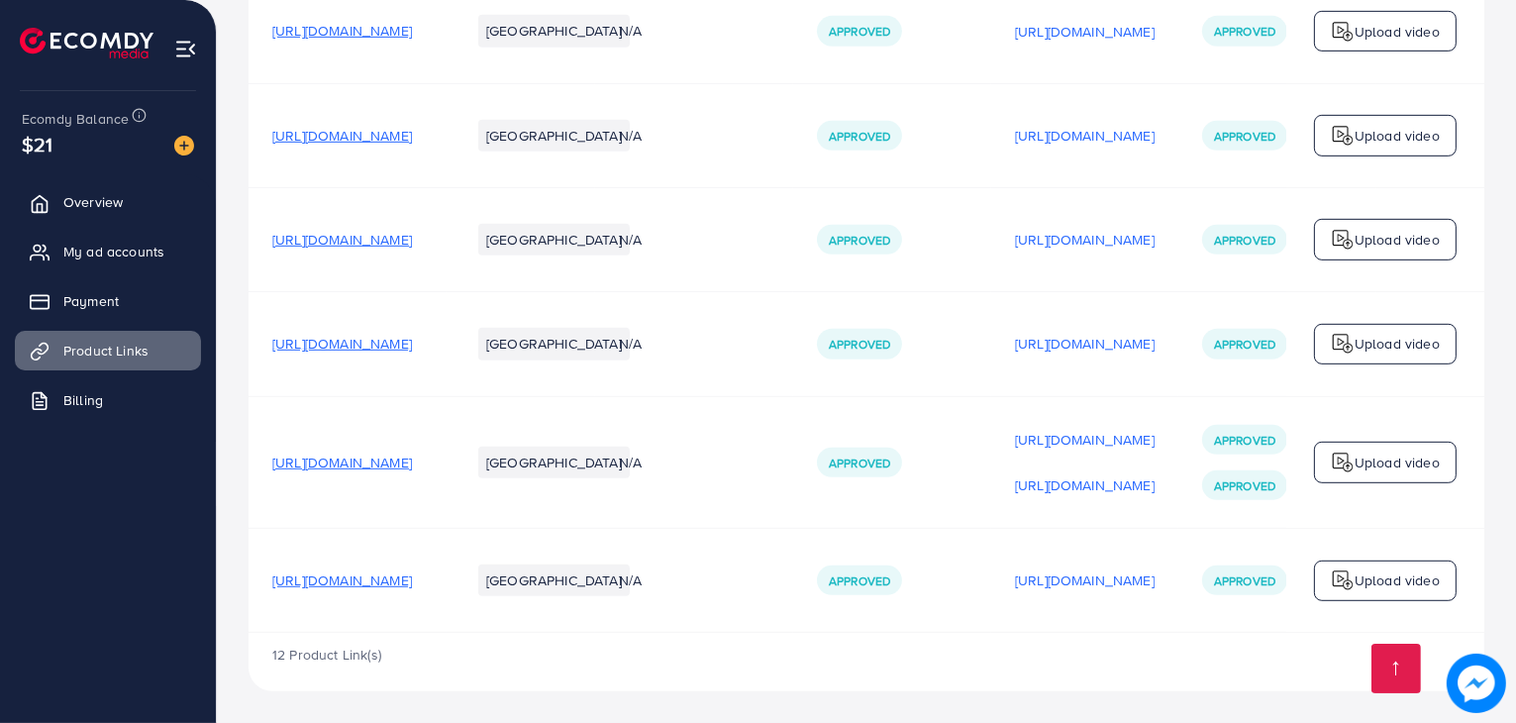 The width and height of the screenshot is (1516, 723). Describe the element at coordinates (93, 202) in the screenshot. I see `span: Overview` at that location.